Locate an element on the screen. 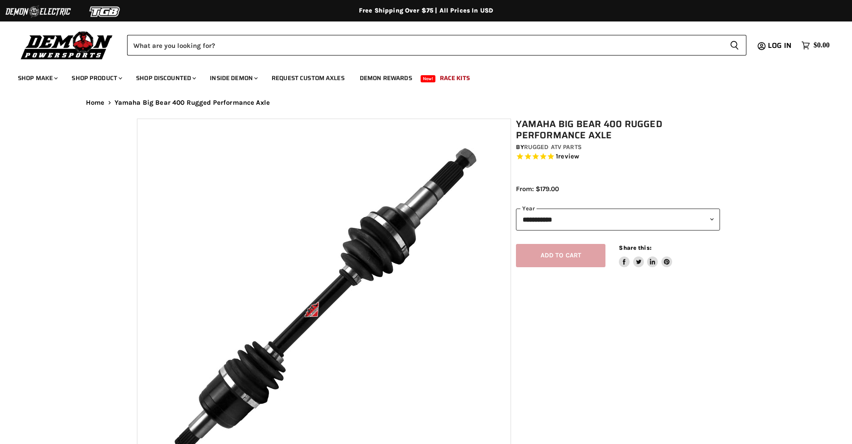  select: year is located at coordinates (618, 219).